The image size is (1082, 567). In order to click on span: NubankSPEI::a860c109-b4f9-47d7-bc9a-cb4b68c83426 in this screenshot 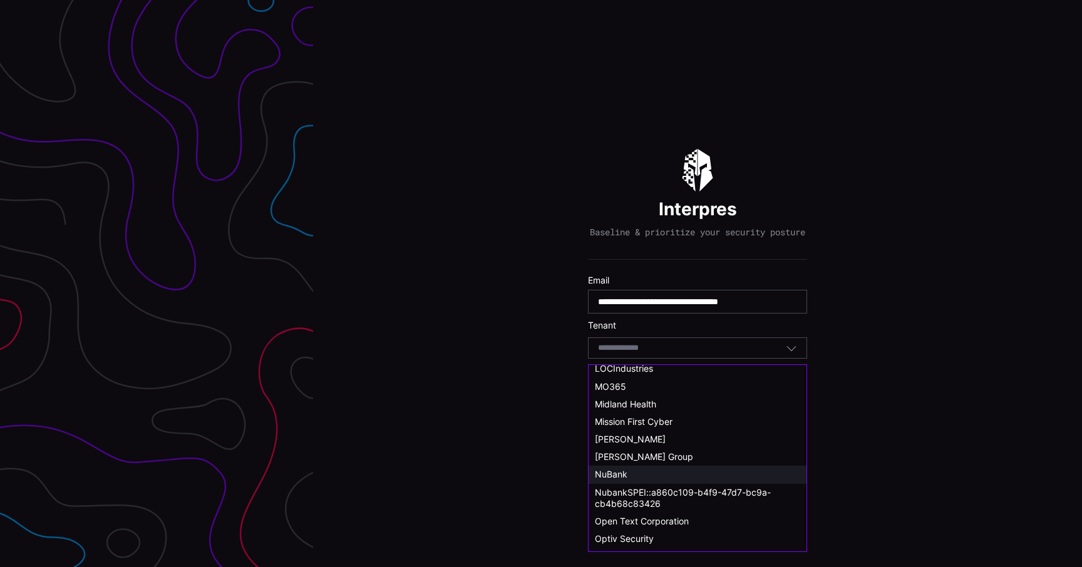, I will do `click(682, 498)`.